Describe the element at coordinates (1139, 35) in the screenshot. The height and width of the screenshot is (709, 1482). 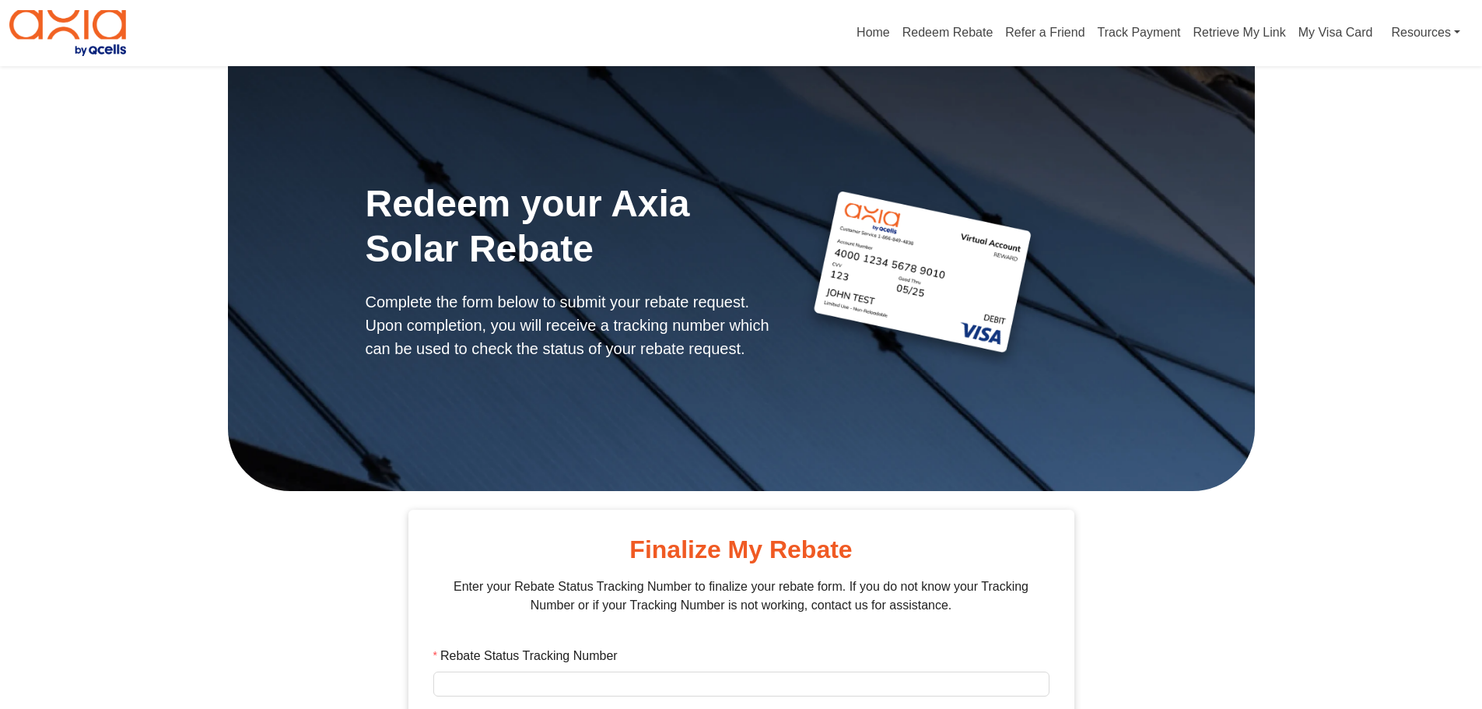
I see `a: Track Payment` at that location.